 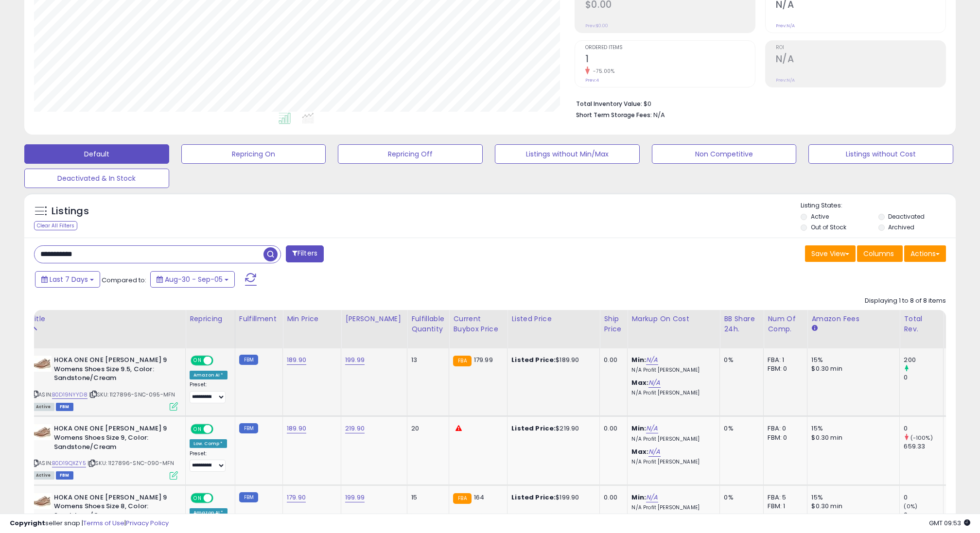 I want to click on div: $199.90, so click(x=551, y=498).